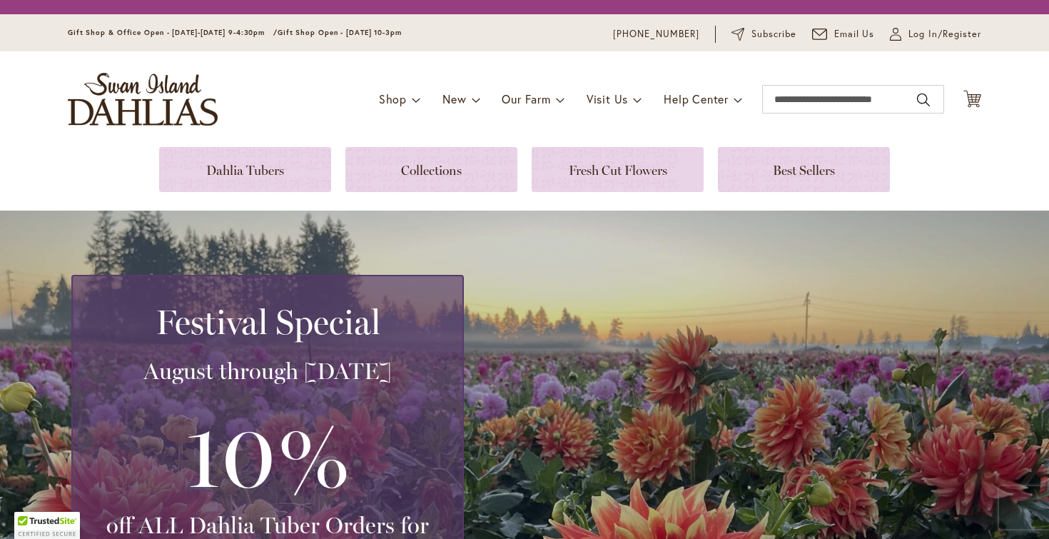  What do you see at coordinates (143, 99) in the screenshot?
I see `a: store logo` at bounding box center [143, 99].